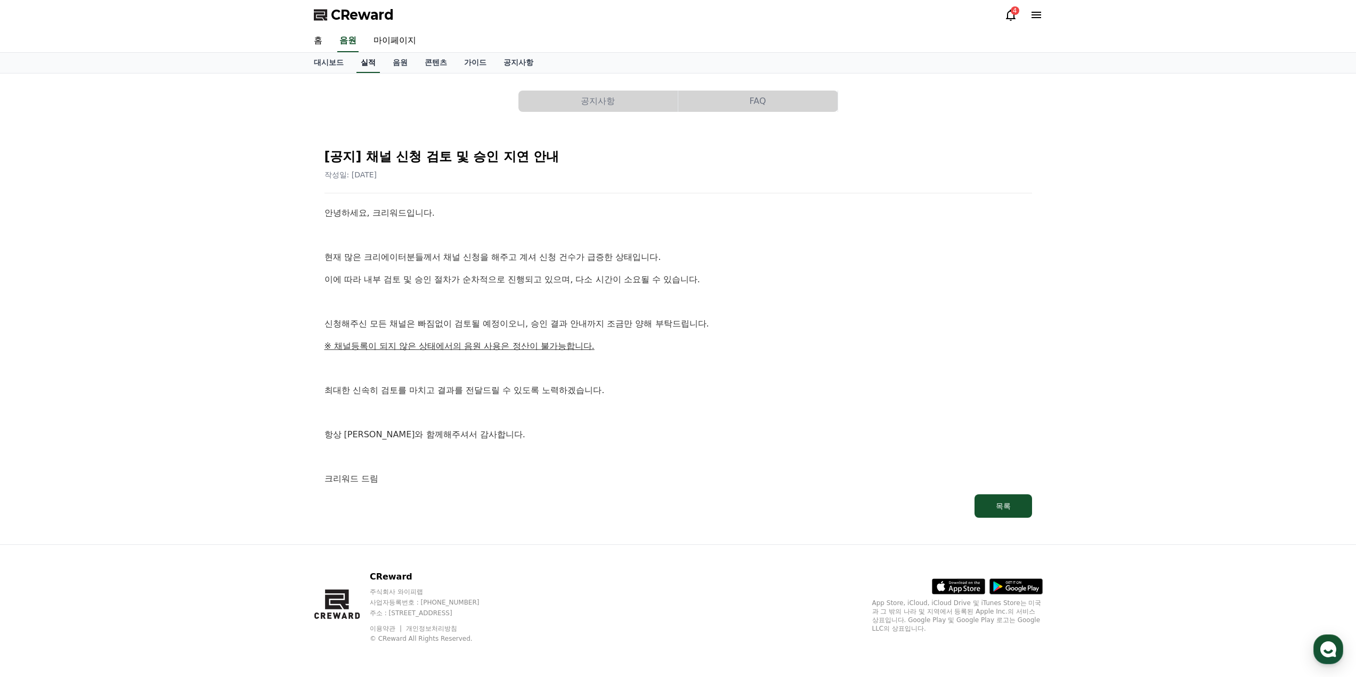 Image resolution: width=1356 pixels, height=677 pixels. What do you see at coordinates (395, 41) in the screenshot?
I see `a: 마이페이지` at bounding box center [395, 41].